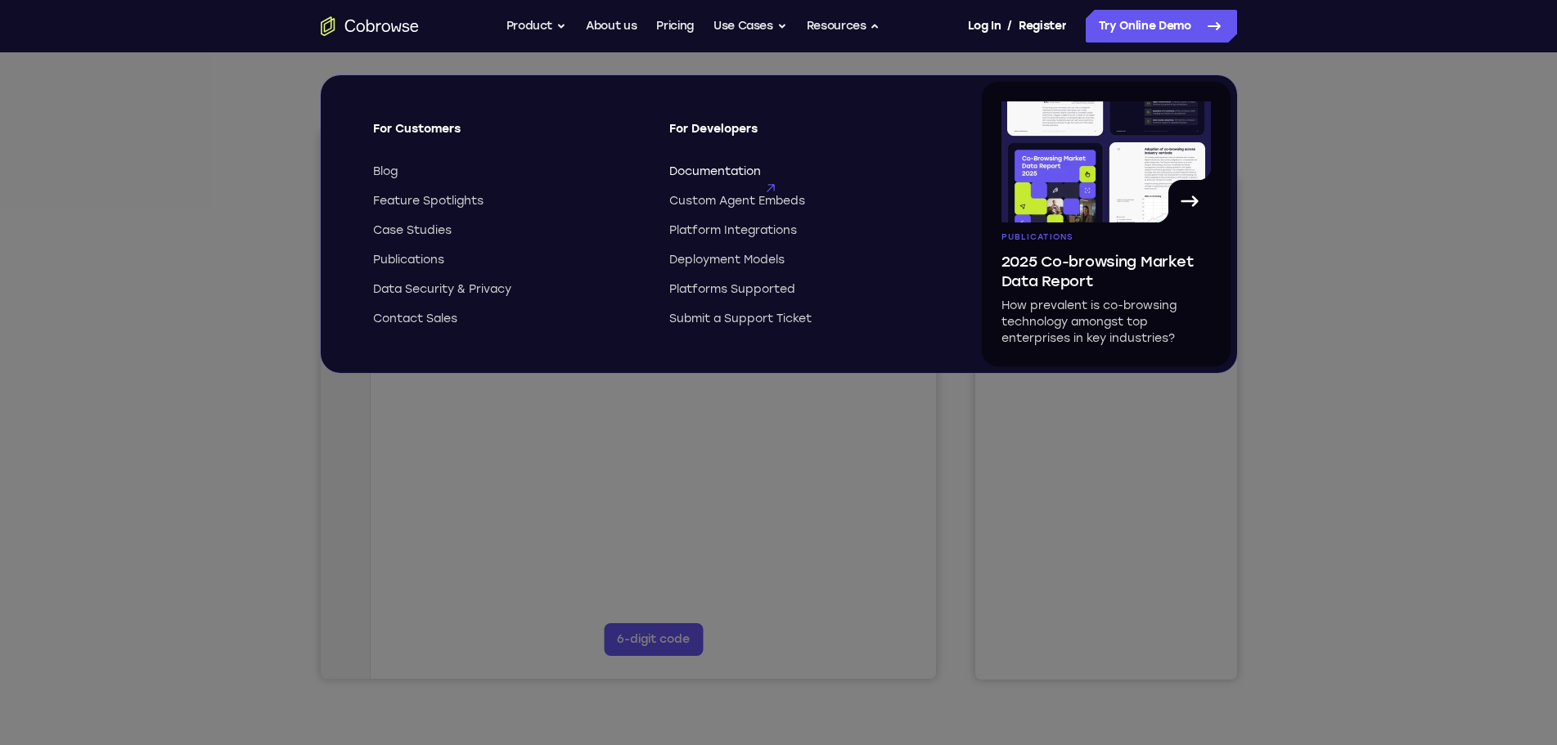 This screenshot has width=1557, height=745. What do you see at coordinates (737, 201) in the screenshot?
I see `span: Custom Agent Embeds` at bounding box center [737, 201].